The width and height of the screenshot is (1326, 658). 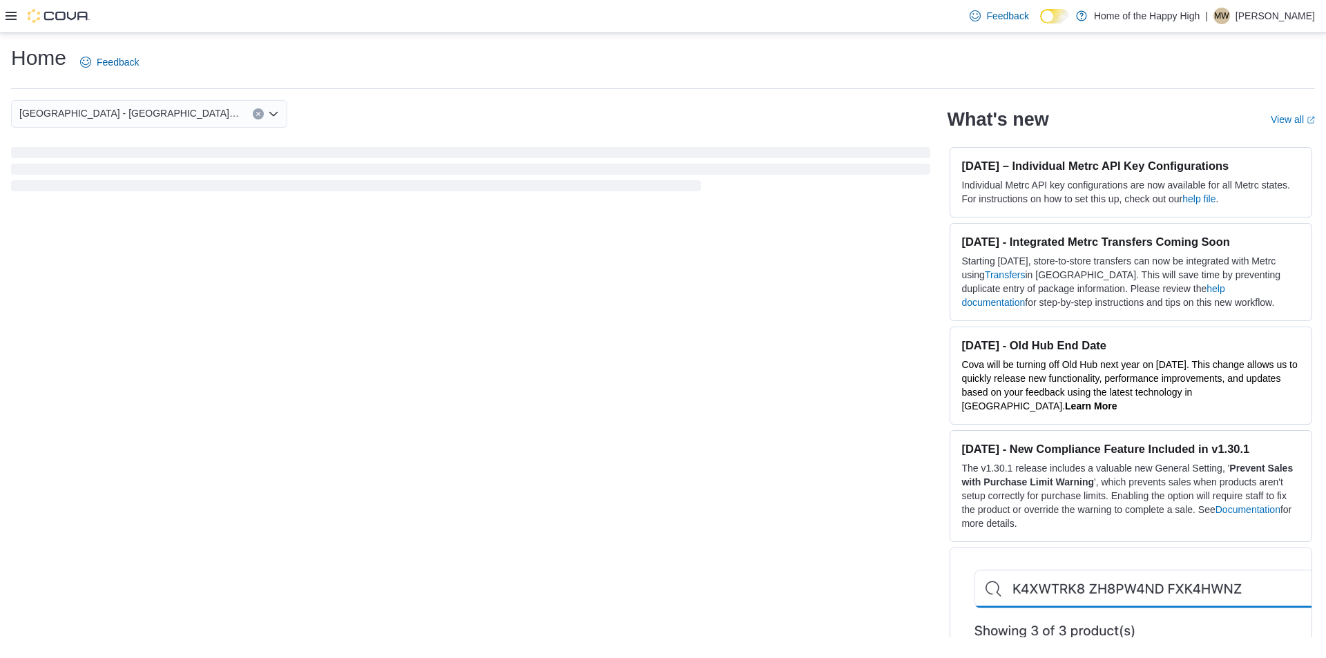 What do you see at coordinates (1199, 199) in the screenshot?
I see `a: help file` at bounding box center [1199, 199].